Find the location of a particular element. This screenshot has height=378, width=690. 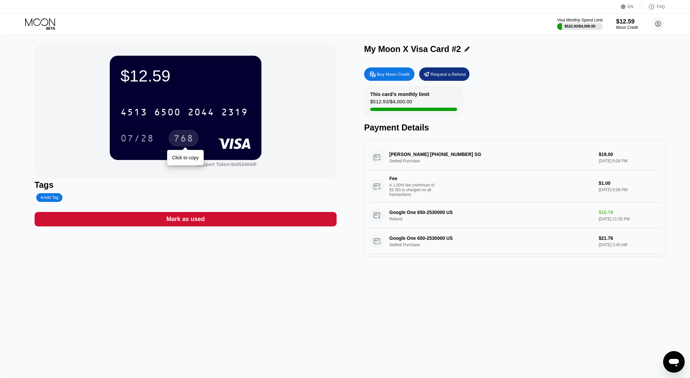

div: Visa Monthly Spend Limit$522.93/$4,000.00 is located at coordinates (580, 24).